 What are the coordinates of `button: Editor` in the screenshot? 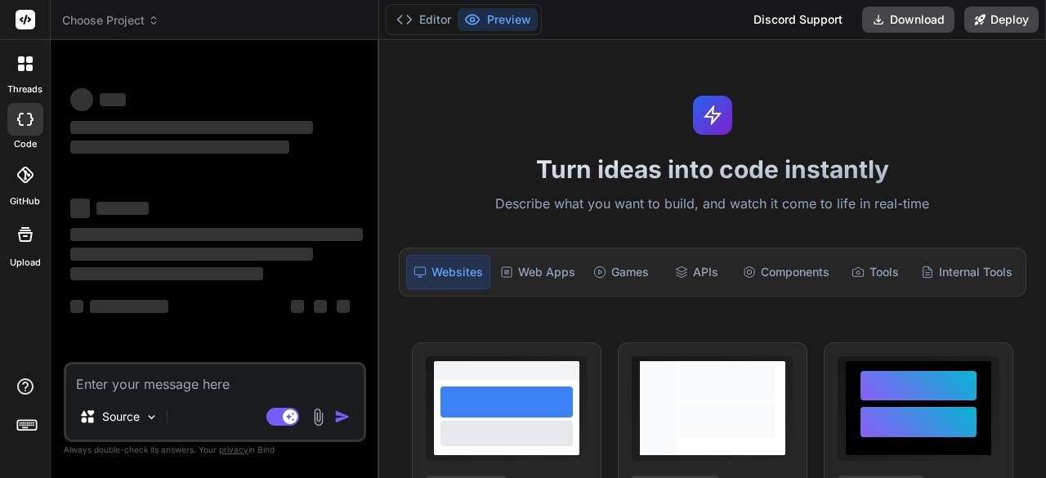 It's located at (423, 20).